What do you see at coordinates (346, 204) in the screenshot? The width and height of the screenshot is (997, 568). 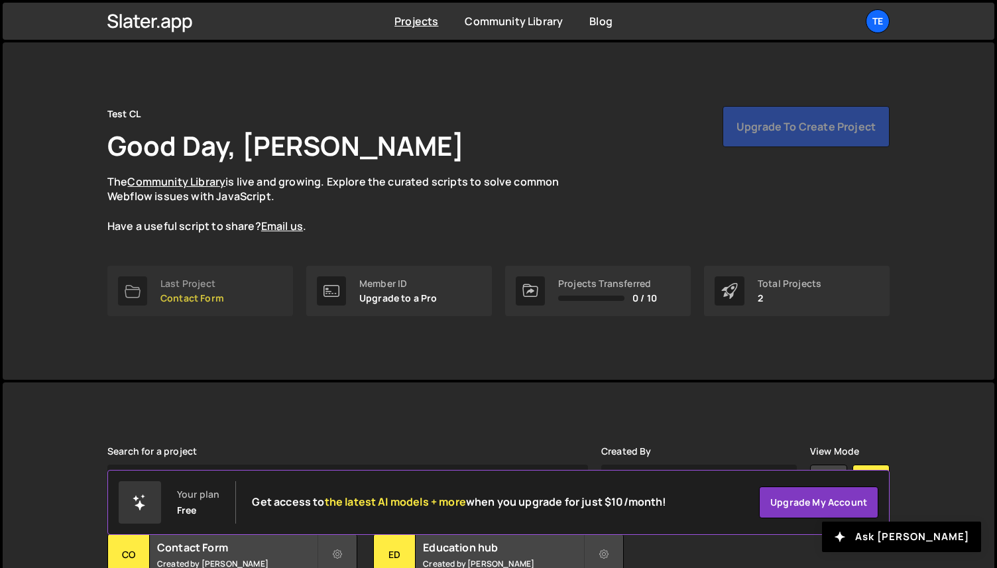 I see `p: The is live and growing. Explore the curated scripts to solve common Webflow issues with JavaScri...` at bounding box center [346, 204].